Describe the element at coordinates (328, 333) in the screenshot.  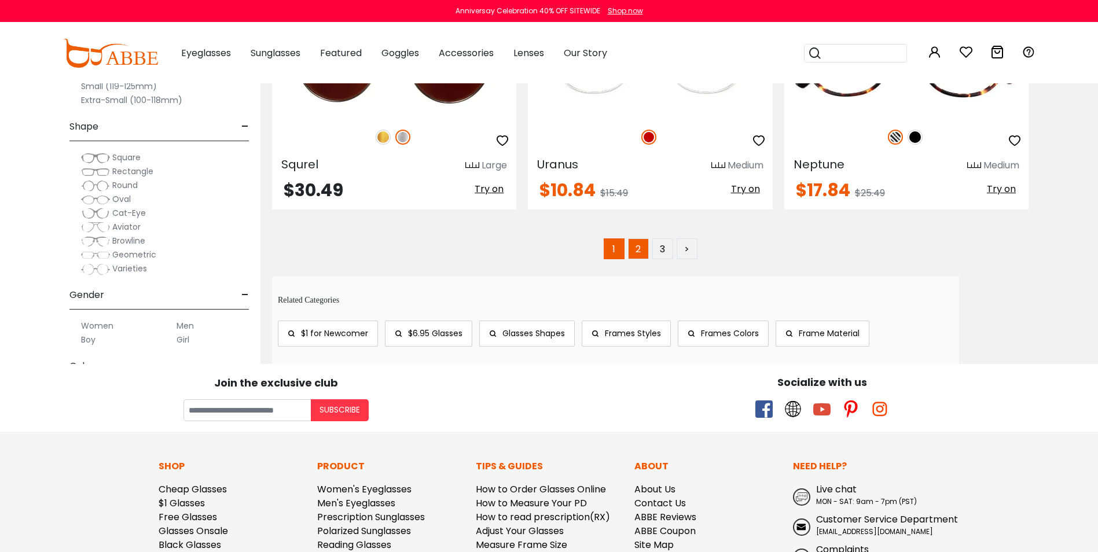
I see `a: $1 for Newcomer` at that location.